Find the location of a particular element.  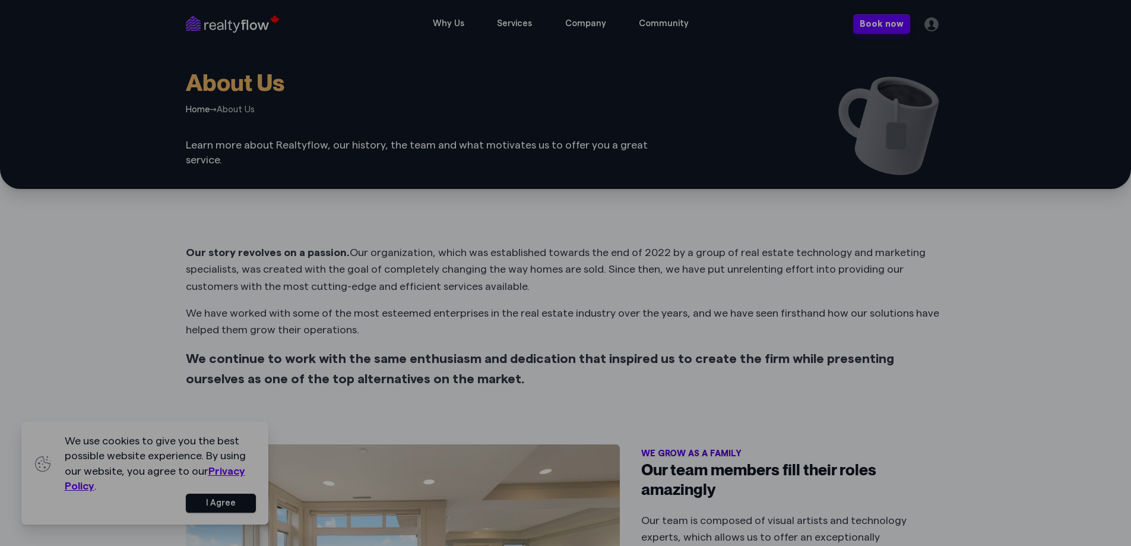

h3: Our team members fill their roles amazingly is located at coordinates (793, 480).